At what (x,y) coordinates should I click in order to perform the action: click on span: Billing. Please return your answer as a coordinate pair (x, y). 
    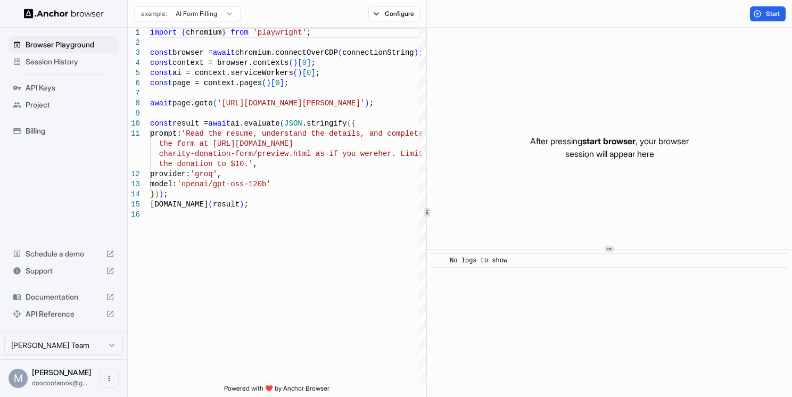
    Looking at the image, I should click on (70, 131).